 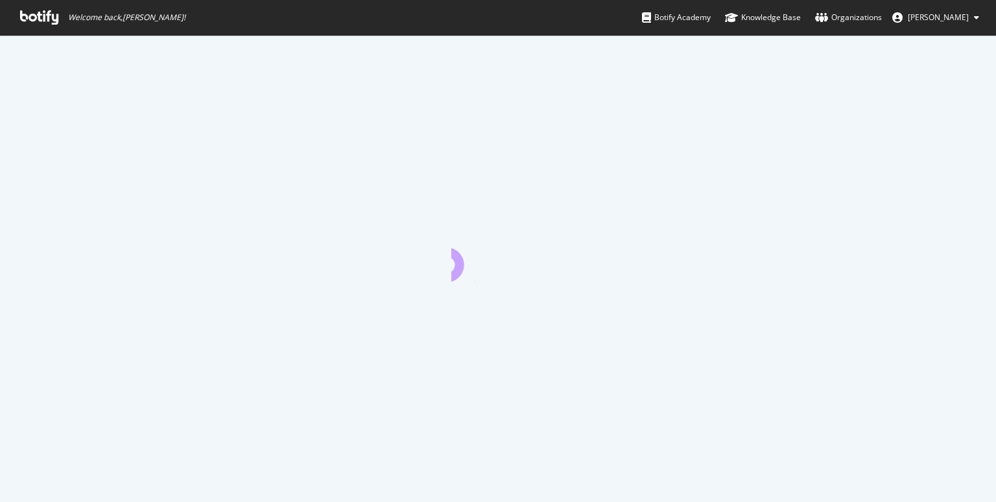 I want to click on div: Botify Academy, so click(x=676, y=18).